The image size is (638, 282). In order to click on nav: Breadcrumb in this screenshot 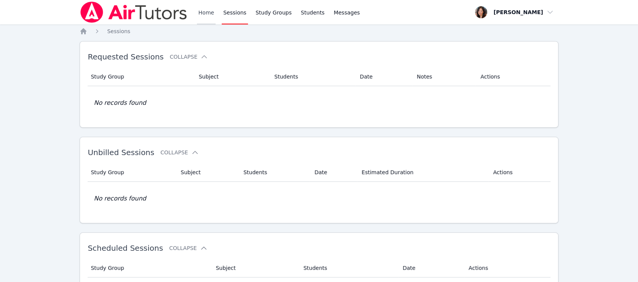, I will do `click(319, 31)`.